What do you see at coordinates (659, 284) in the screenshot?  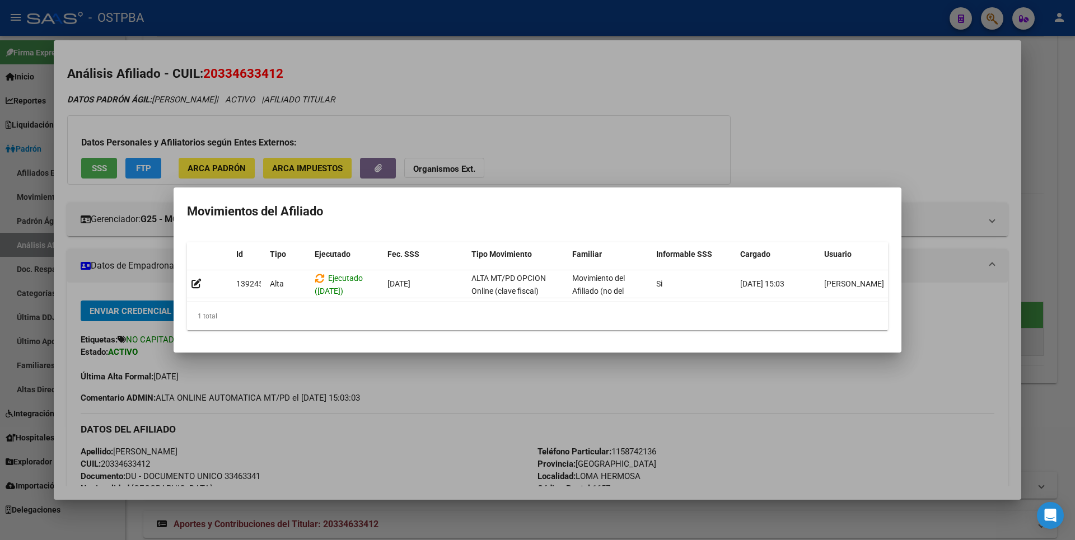 I see `span: Si` at bounding box center [659, 284].